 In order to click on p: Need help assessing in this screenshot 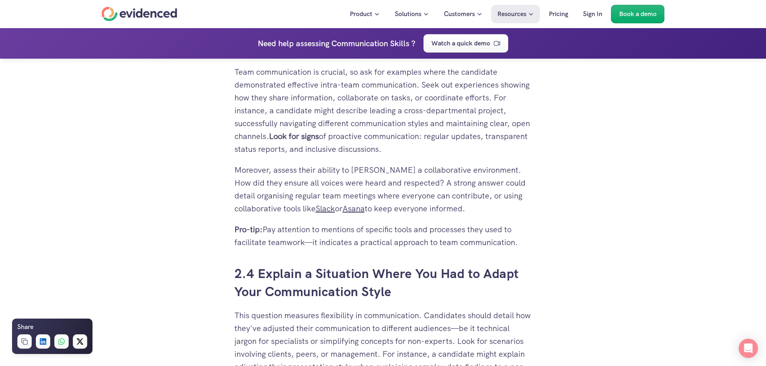, I will do `click(294, 43)`.